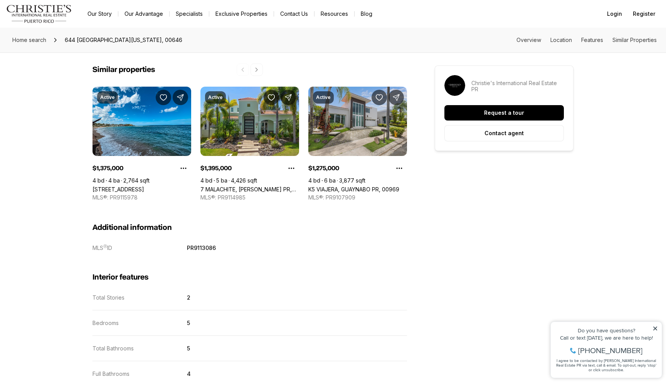  What do you see at coordinates (634, 40) in the screenshot?
I see `a: Skip to: Similar Properties` at bounding box center [634, 40].